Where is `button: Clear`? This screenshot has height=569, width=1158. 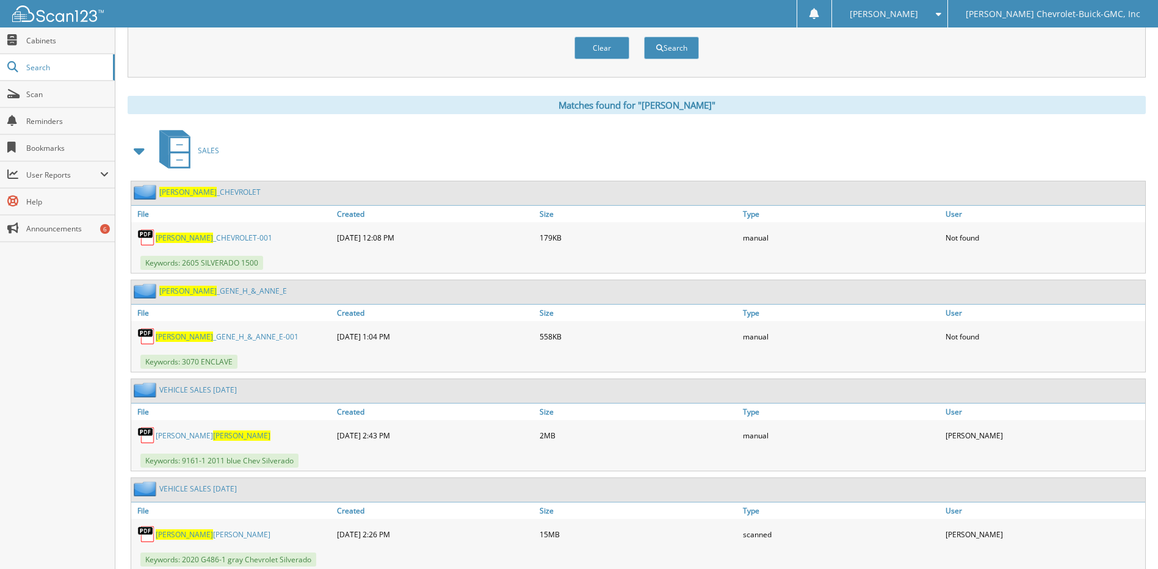
button: Clear is located at coordinates (602, 48).